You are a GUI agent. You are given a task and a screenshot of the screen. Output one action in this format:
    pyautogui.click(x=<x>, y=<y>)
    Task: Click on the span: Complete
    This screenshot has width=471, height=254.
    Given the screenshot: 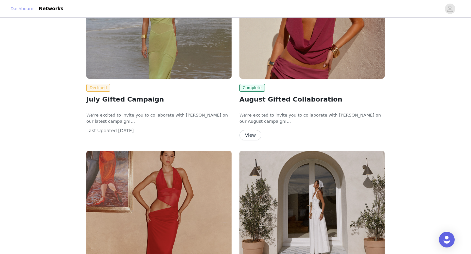 What is the action you would take?
    pyautogui.click(x=252, y=88)
    